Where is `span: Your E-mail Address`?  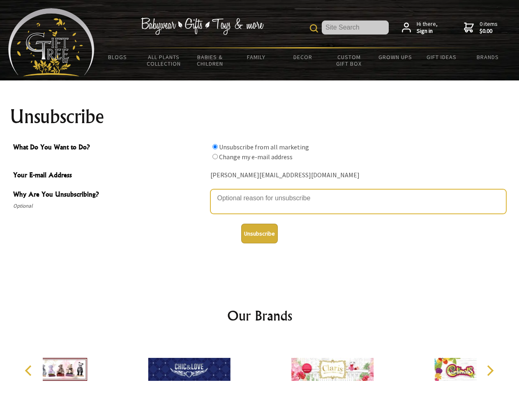
span: Your E-mail Address is located at coordinates (110, 176).